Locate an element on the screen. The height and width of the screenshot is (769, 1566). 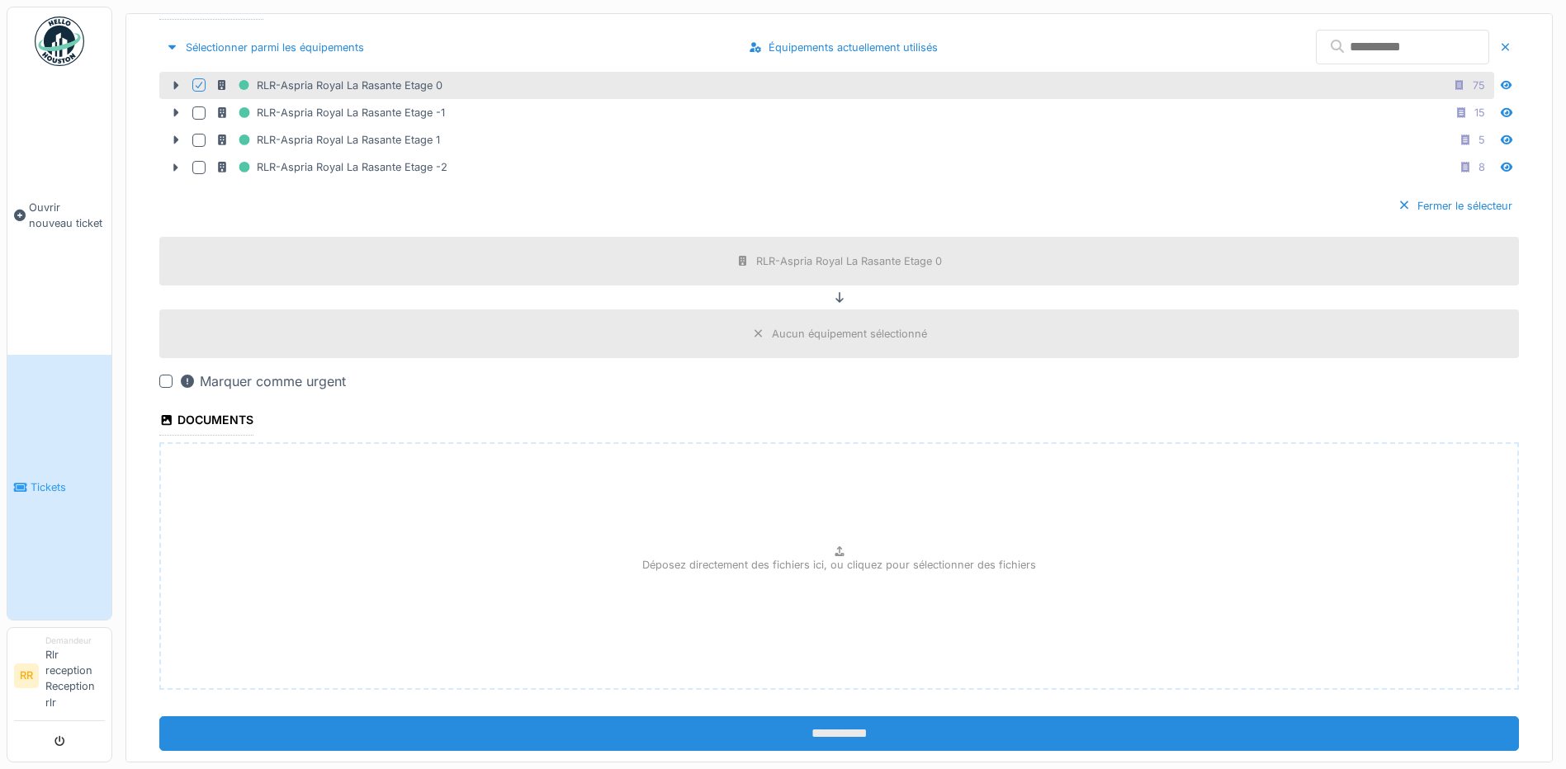
div: RLR-Aspria Royal La Rasante Etage 1 is located at coordinates (328, 140).